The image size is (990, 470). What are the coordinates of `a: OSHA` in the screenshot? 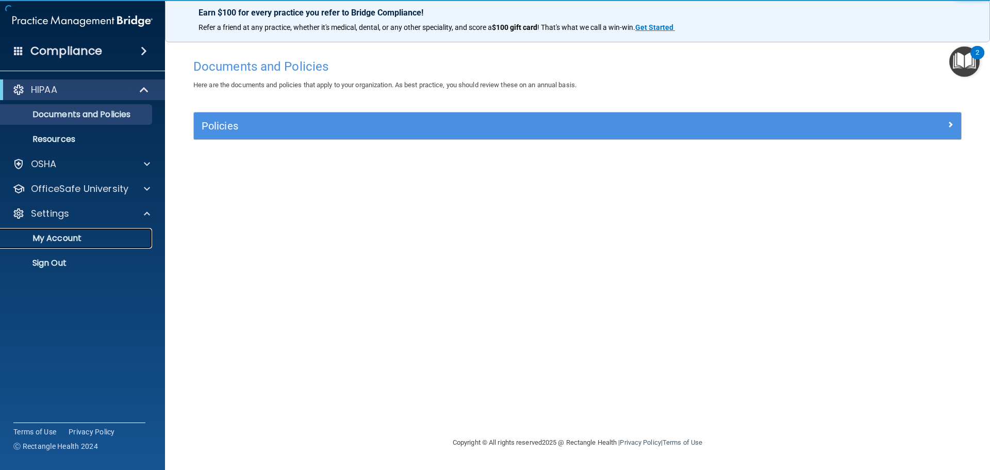 It's located at (81, 164).